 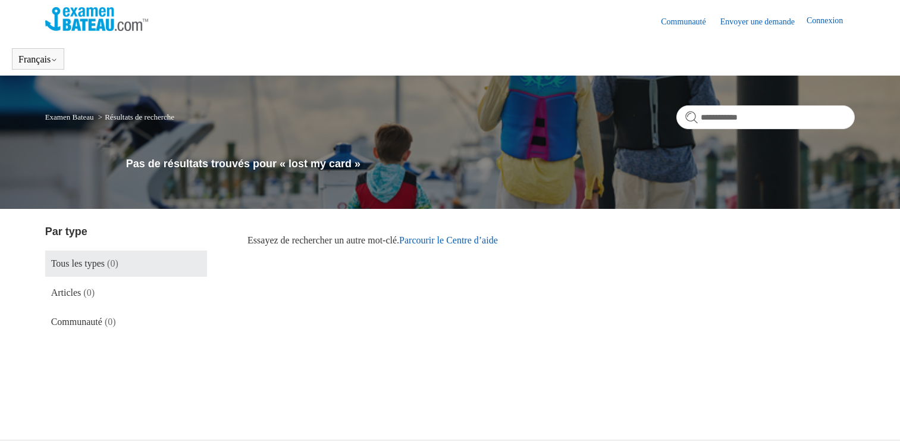 I want to click on a: Communauté, so click(x=689, y=21).